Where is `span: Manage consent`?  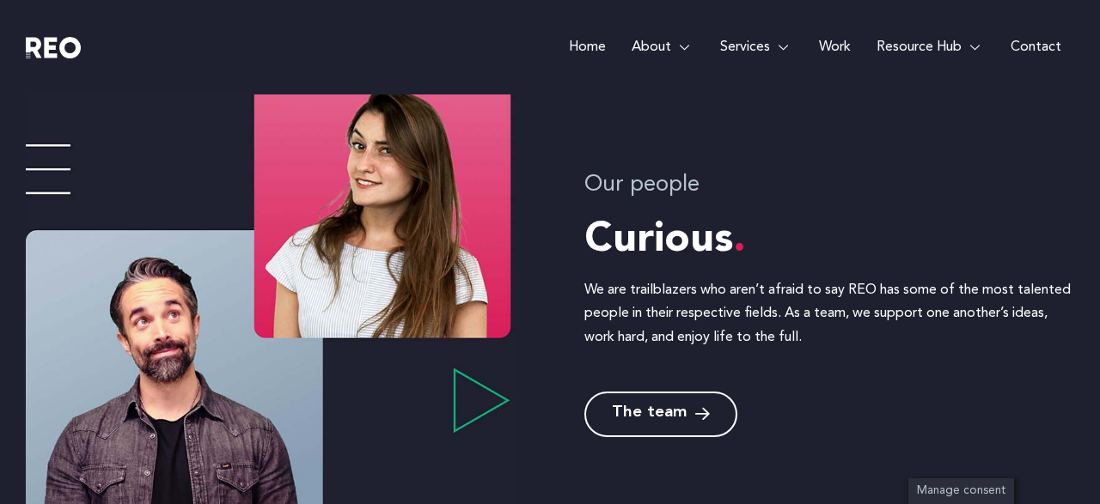 span: Manage consent is located at coordinates (960, 491).